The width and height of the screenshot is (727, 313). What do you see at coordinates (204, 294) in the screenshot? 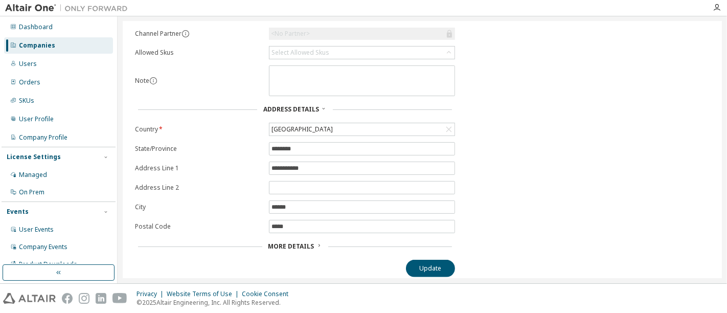
I see `div: Website Terms of Use` at bounding box center [204, 294].